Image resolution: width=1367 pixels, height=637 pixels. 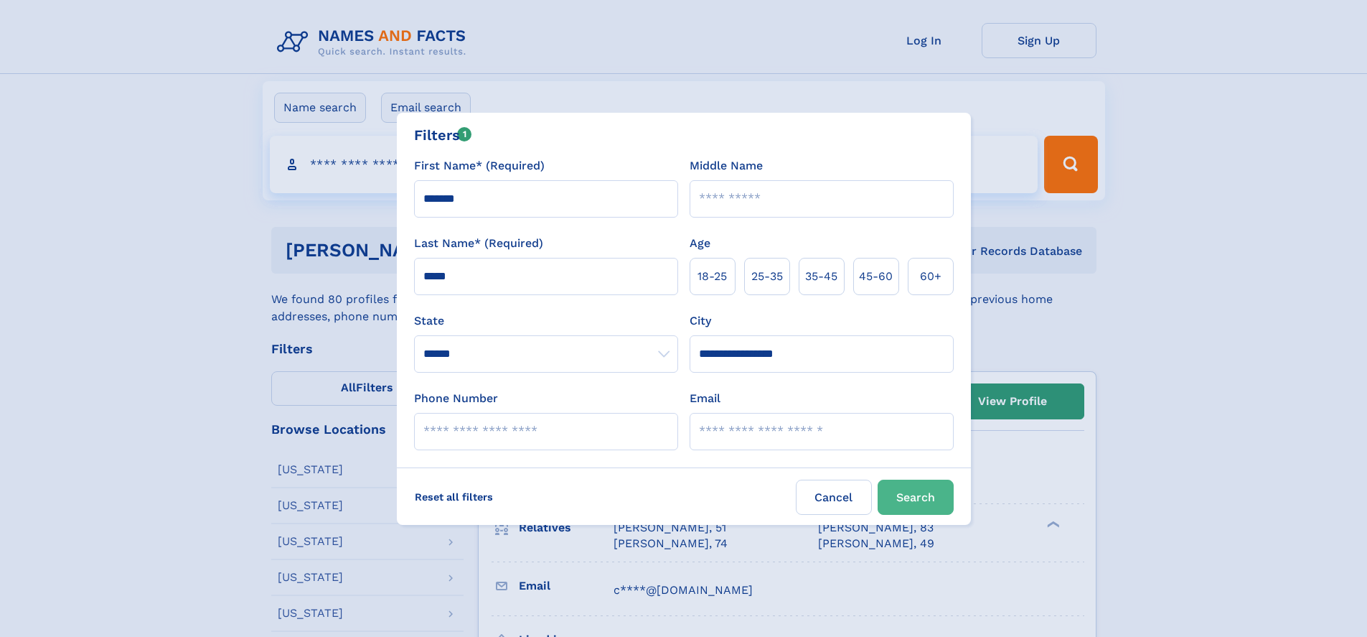 I want to click on label: Email, so click(x=705, y=398).